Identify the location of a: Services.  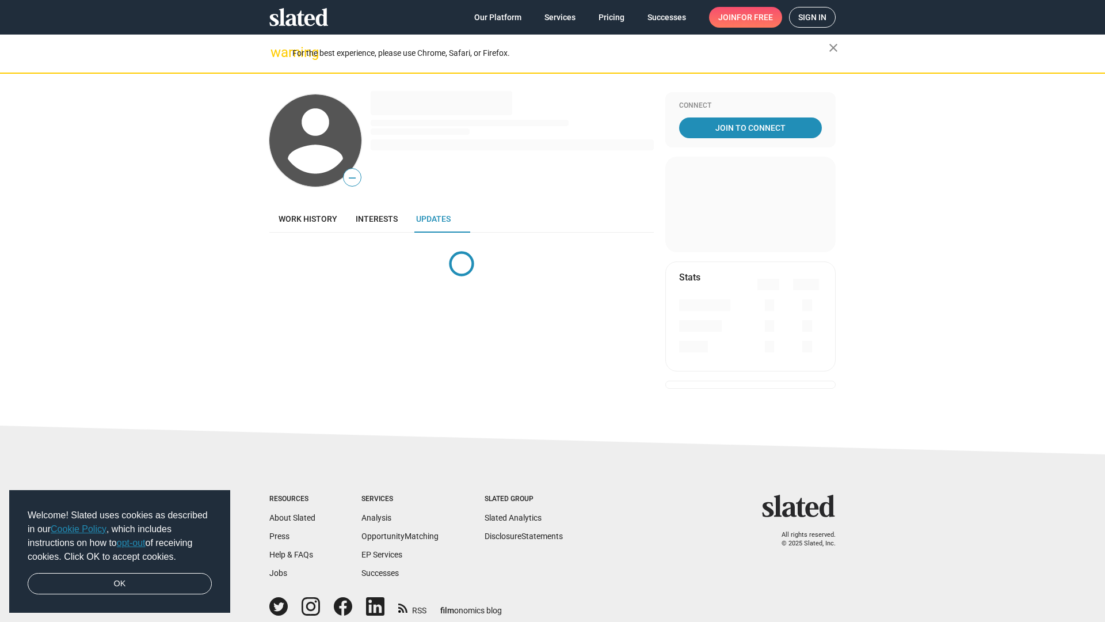
(560, 17).